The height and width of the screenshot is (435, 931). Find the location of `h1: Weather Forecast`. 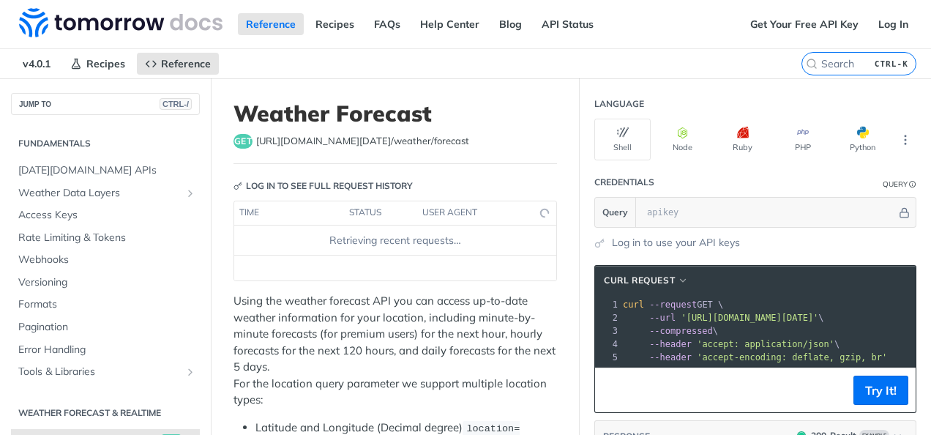

h1: Weather Forecast is located at coordinates (395, 114).